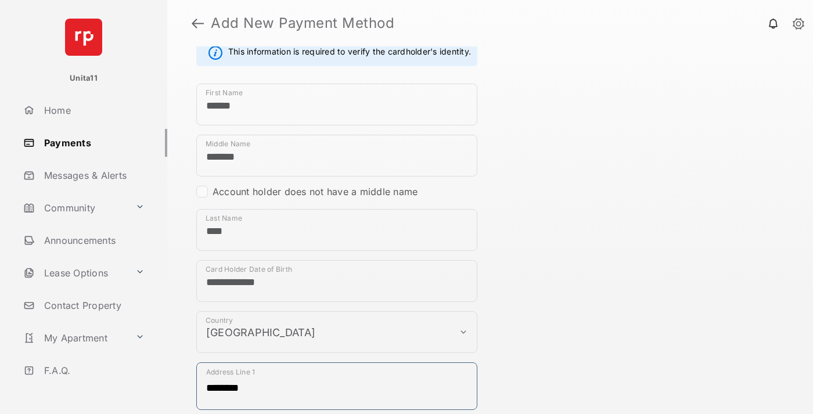 The width and height of the screenshot is (813, 414). I want to click on img: svg+xml;base64,PHN2ZyB4bWxucz0iaHR0cDovL3d3dy53My5vcmcvMjAwMC9zdmciIHdpZHRoPSI2NCIgaGVpZ2h0PSI2NC..., so click(84, 37).